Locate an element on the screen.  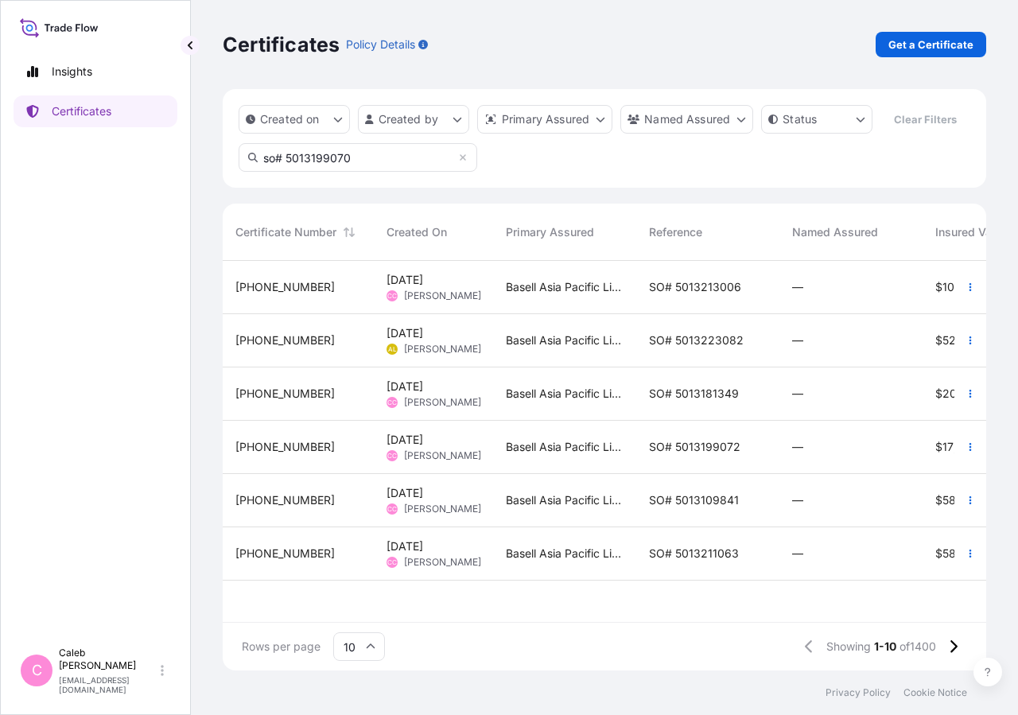
span: SO# 5013199072 is located at coordinates (695, 447).